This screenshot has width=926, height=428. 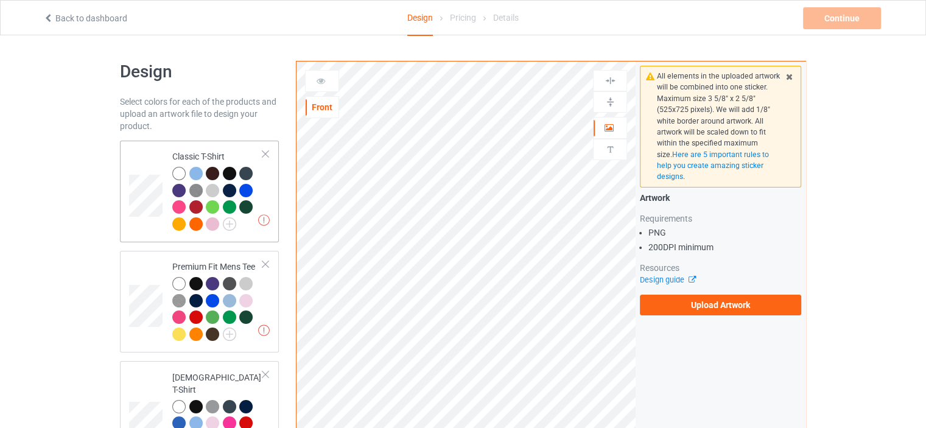 What do you see at coordinates (720, 268) in the screenshot?
I see `div: Resources` at bounding box center [720, 268].